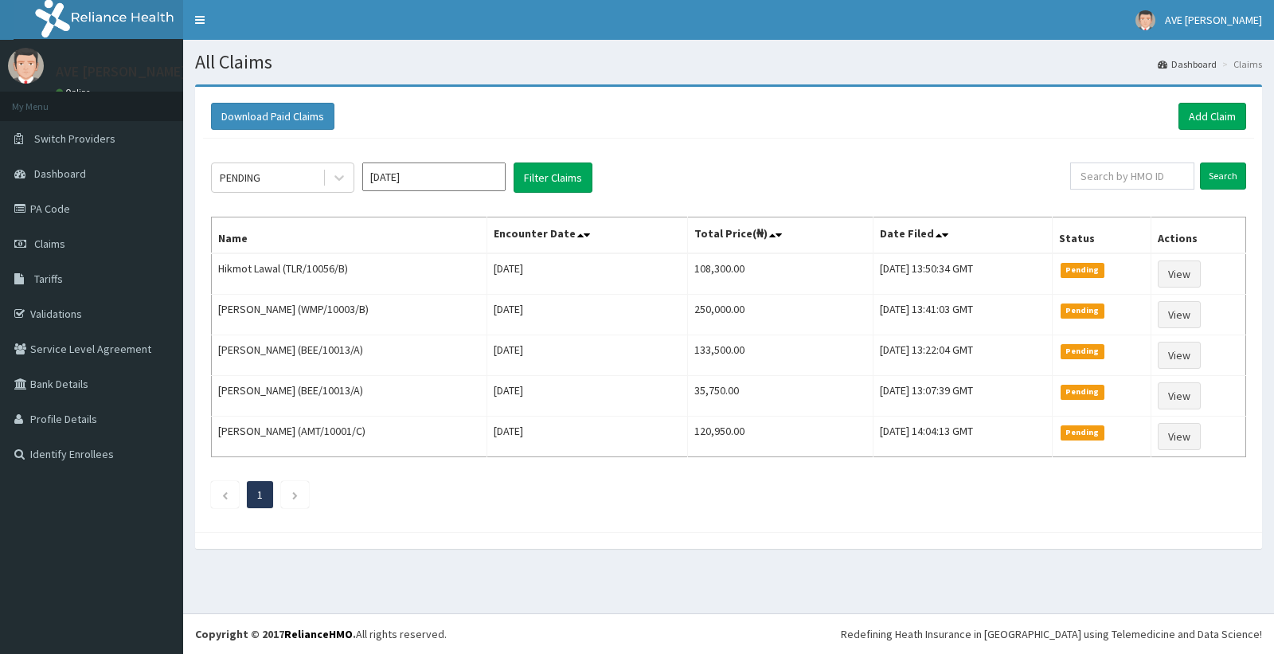 This screenshot has height=654, width=1274. I want to click on td: 120,950.00, so click(779, 436).